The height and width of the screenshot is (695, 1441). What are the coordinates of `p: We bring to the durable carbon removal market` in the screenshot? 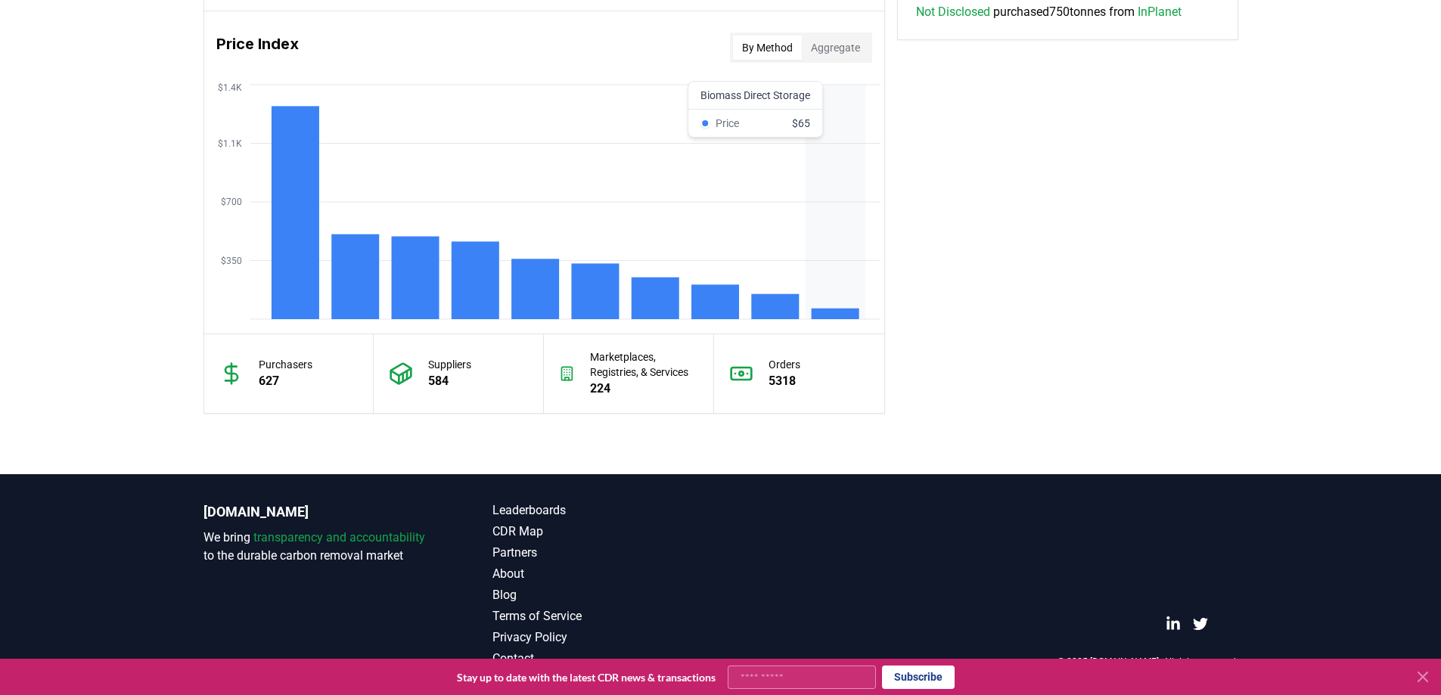 It's located at (318, 547).